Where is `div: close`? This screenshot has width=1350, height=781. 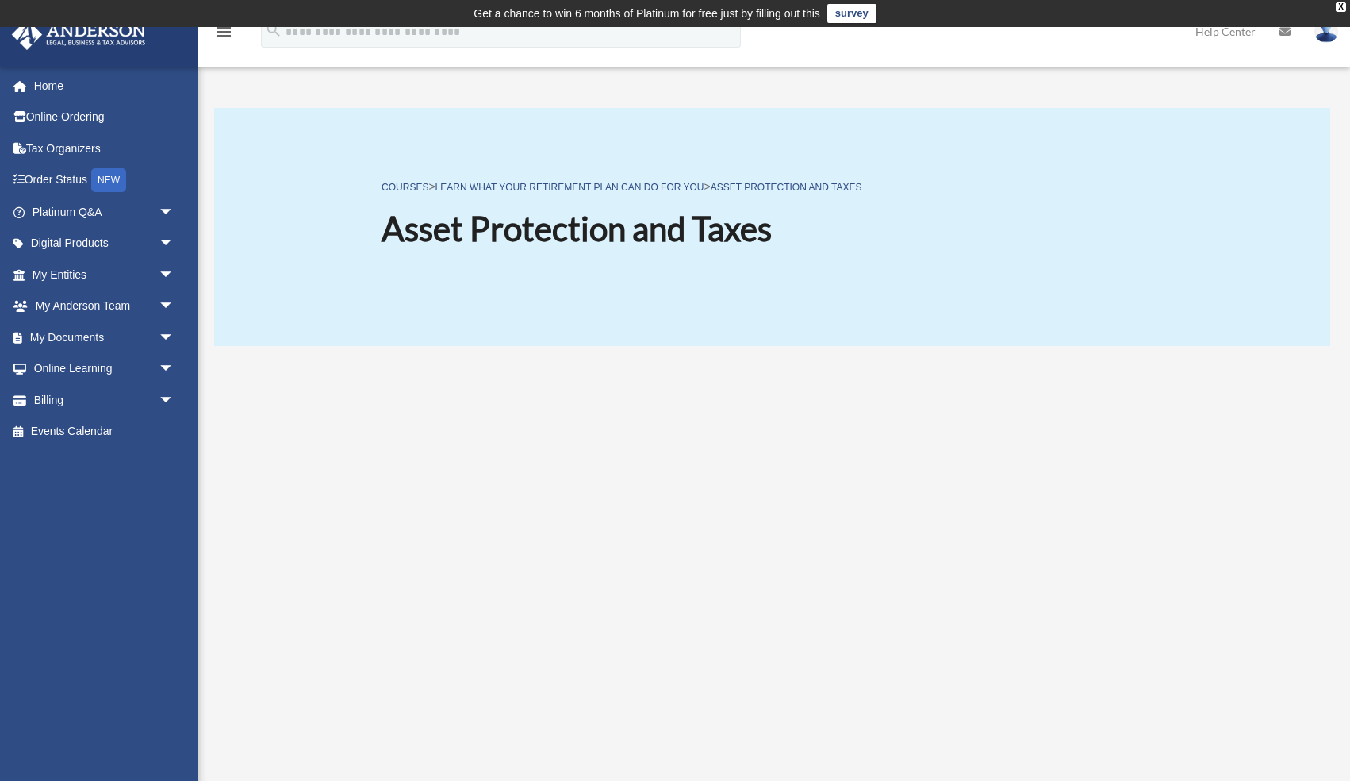
div: close is located at coordinates (1341, 7).